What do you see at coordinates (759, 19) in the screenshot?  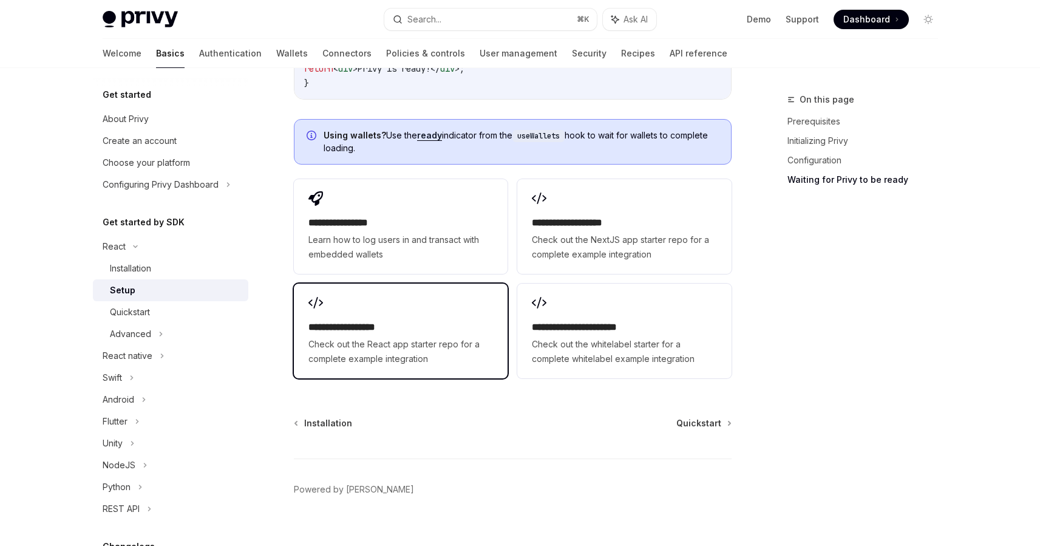 I see `a: Demo` at bounding box center [759, 19].